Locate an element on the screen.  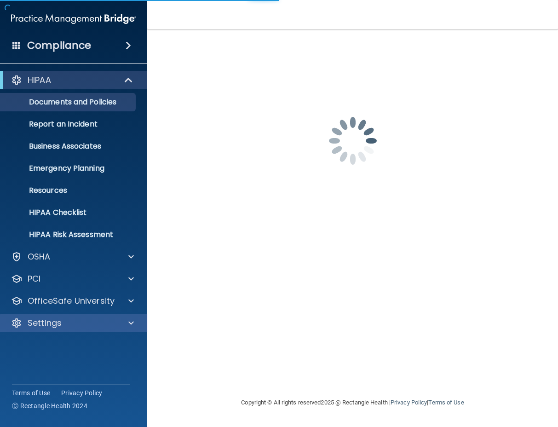
a: PCI is located at coordinates (72, 279).